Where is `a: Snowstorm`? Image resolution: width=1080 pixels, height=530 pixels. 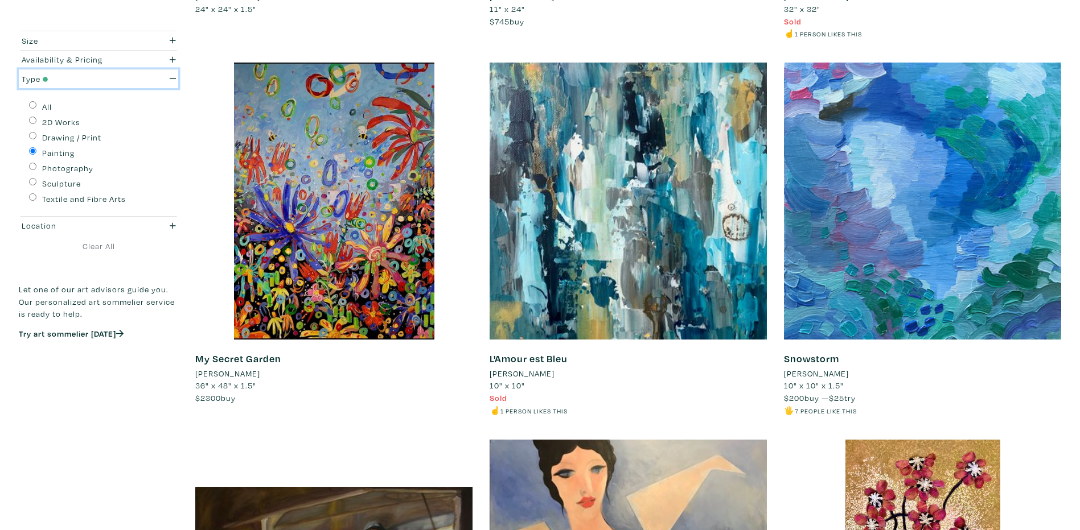 a: Snowstorm is located at coordinates (811, 359).